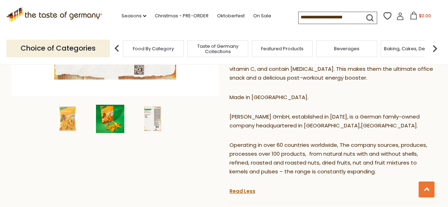 This screenshot has width=448, height=207. I want to click on span: Beverages, so click(347, 49).